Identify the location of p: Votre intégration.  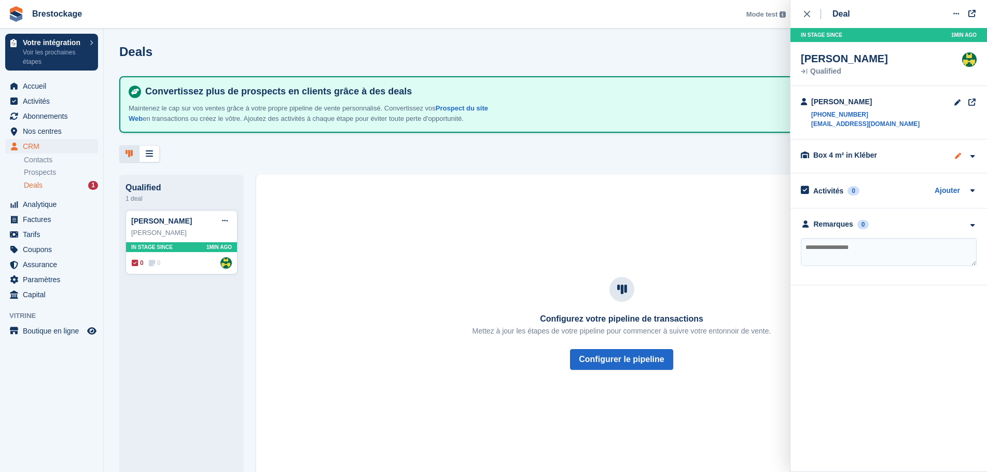
(53, 43).